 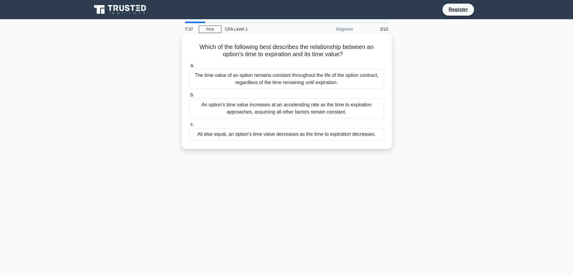 What do you see at coordinates (287, 109) in the screenshot?
I see `div: An option's time value increases at an accelerating rate as the time to expiration approaches, as...` at bounding box center [287, 109].